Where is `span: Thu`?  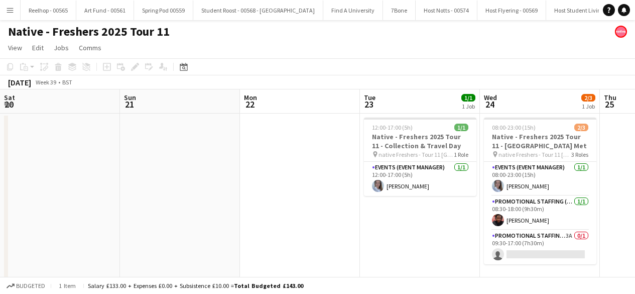 span: Thu is located at coordinates (610, 97).